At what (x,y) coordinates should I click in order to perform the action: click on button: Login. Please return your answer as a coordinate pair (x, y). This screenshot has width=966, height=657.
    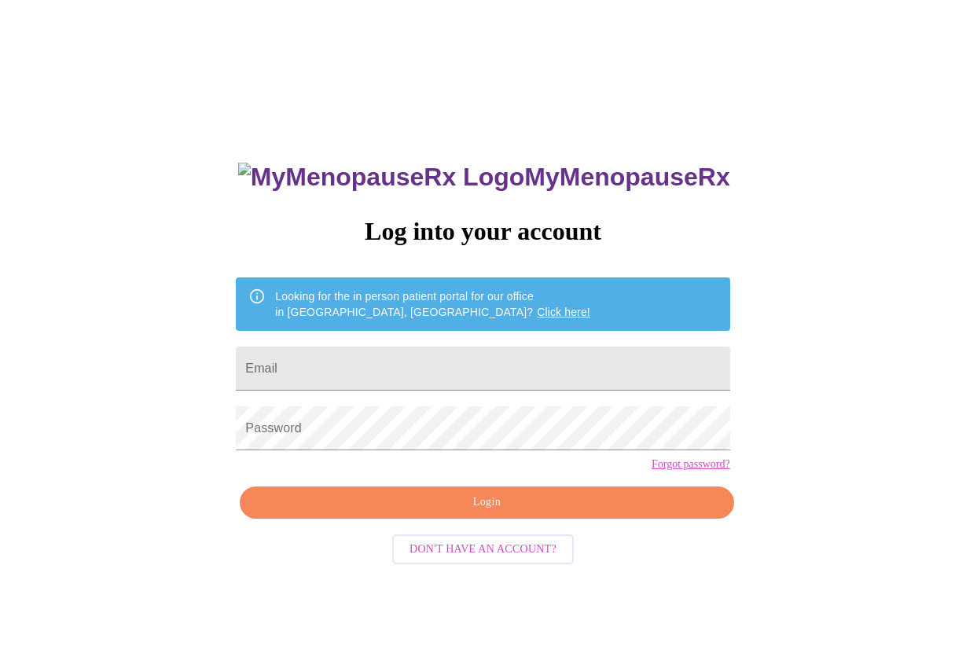
    Looking at the image, I should click on (486, 502).